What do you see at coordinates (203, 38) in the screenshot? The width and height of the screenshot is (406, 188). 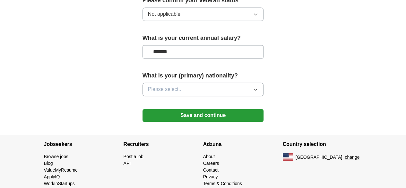 I see `label: What is your current annual salary?` at bounding box center [203, 38].